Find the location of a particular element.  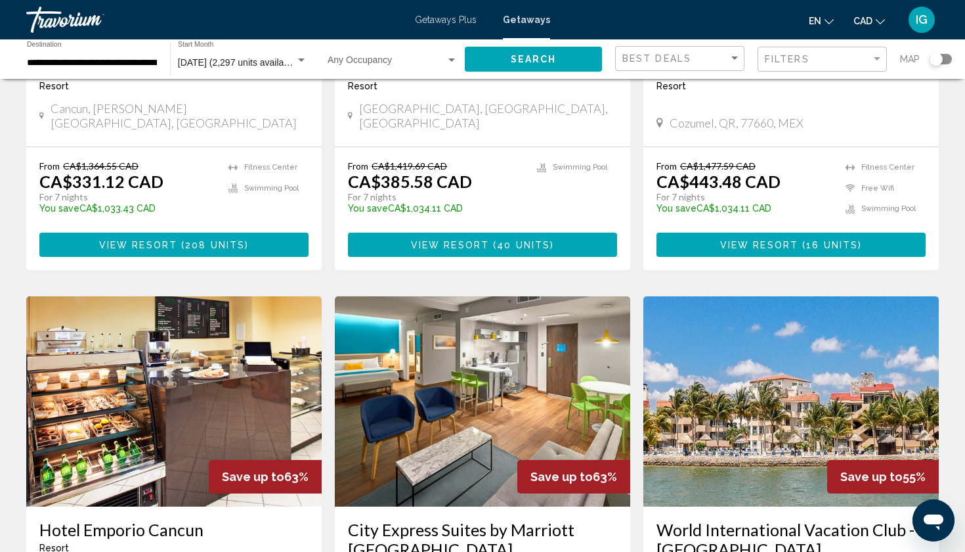

img: ii_com1.jpg is located at coordinates (791, 401).